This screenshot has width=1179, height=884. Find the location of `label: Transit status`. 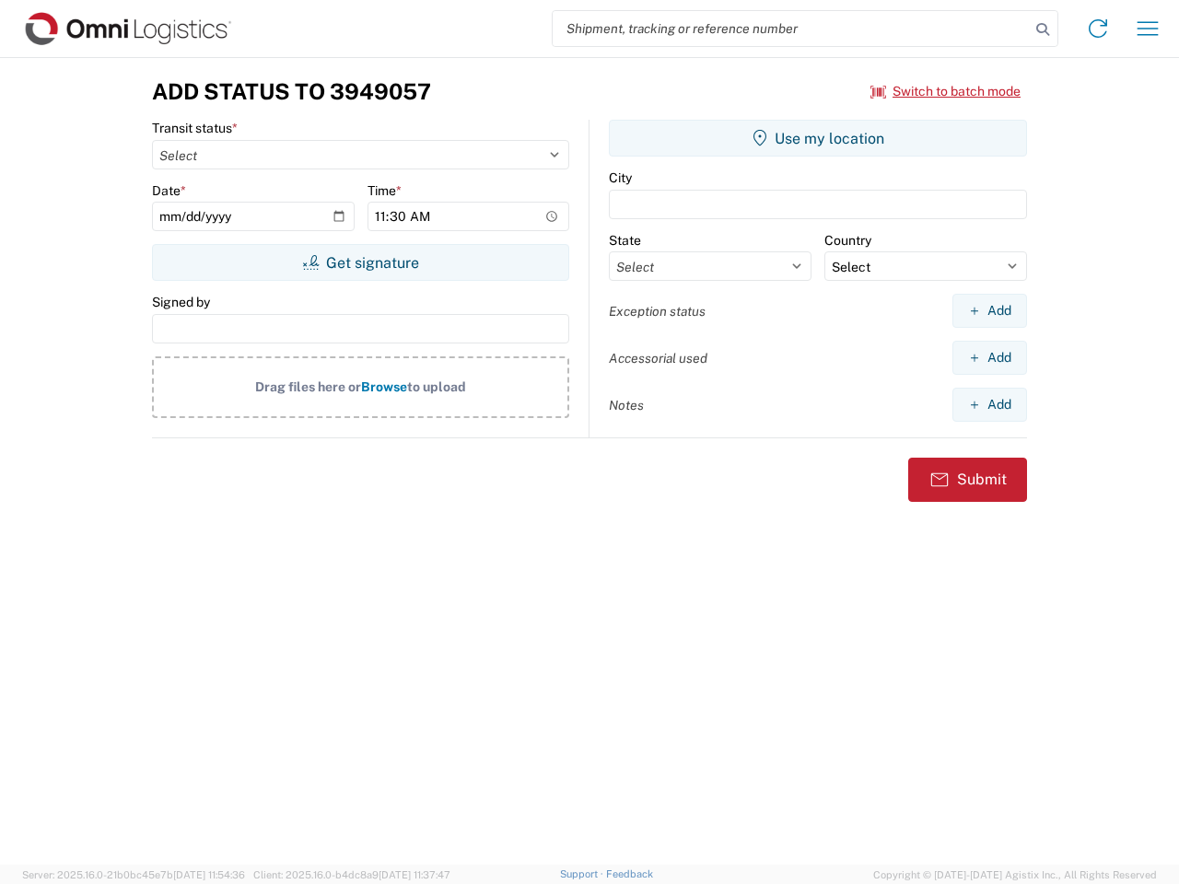

label: Transit status is located at coordinates (194, 128).